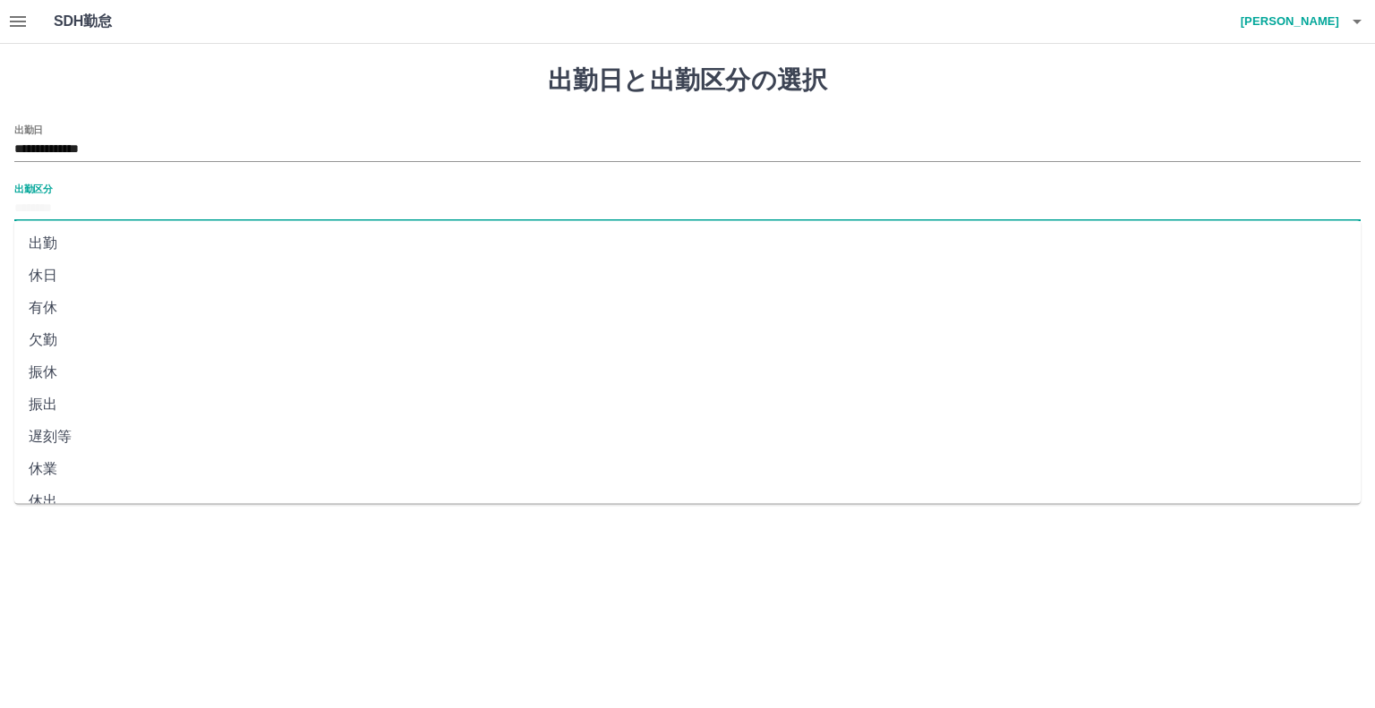 The width and height of the screenshot is (1375, 708). What do you see at coordinates (688, 405) in the screenshot?
I see `li: 振出` at bounding box center [688, 405].